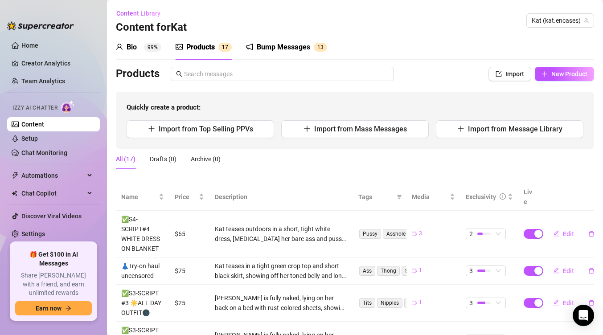 Image resolution: width=603 pixels, height=335 pixels. What do you see at coordinates (33, 124) in the screenshot?
I see `a: Content` at bounding box center [33, 124].